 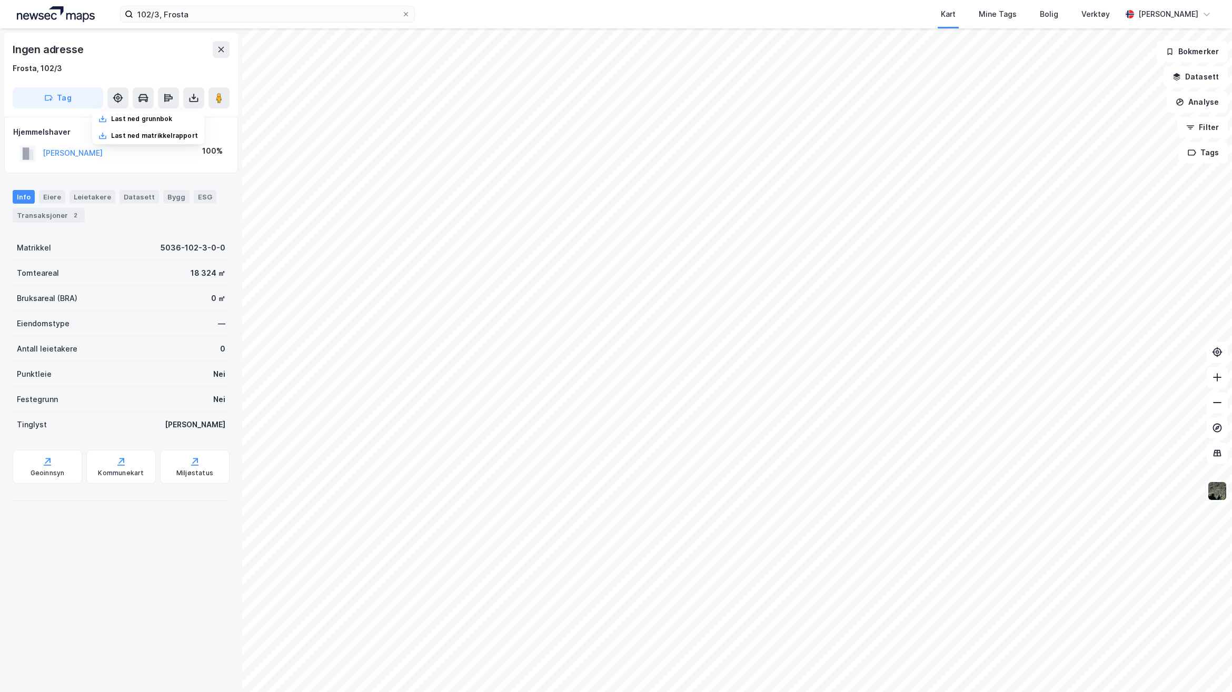 I want to click on div: Bruksareal (BRA), so click(x=47, y=299).